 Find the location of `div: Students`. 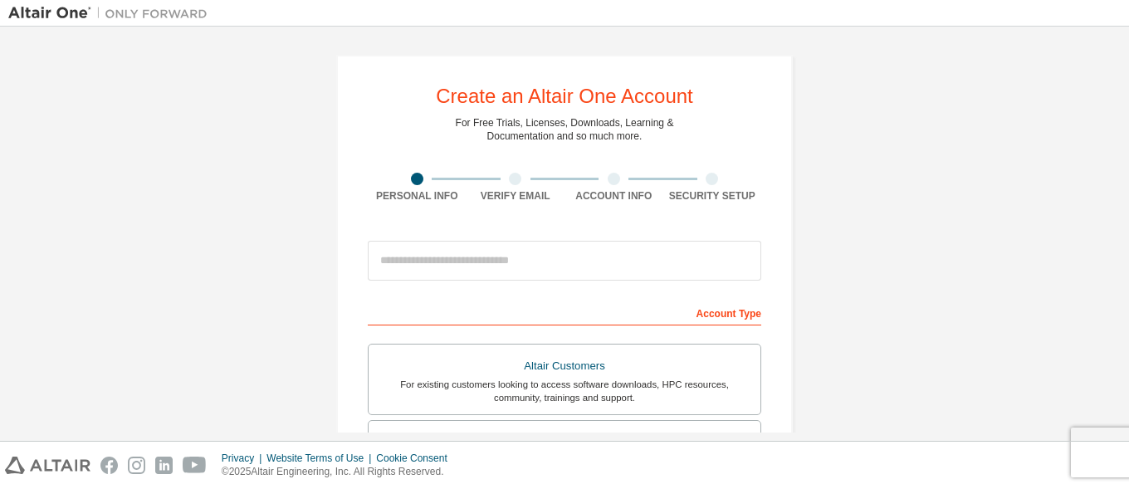

div: Students is located at coordinates (564, 442).